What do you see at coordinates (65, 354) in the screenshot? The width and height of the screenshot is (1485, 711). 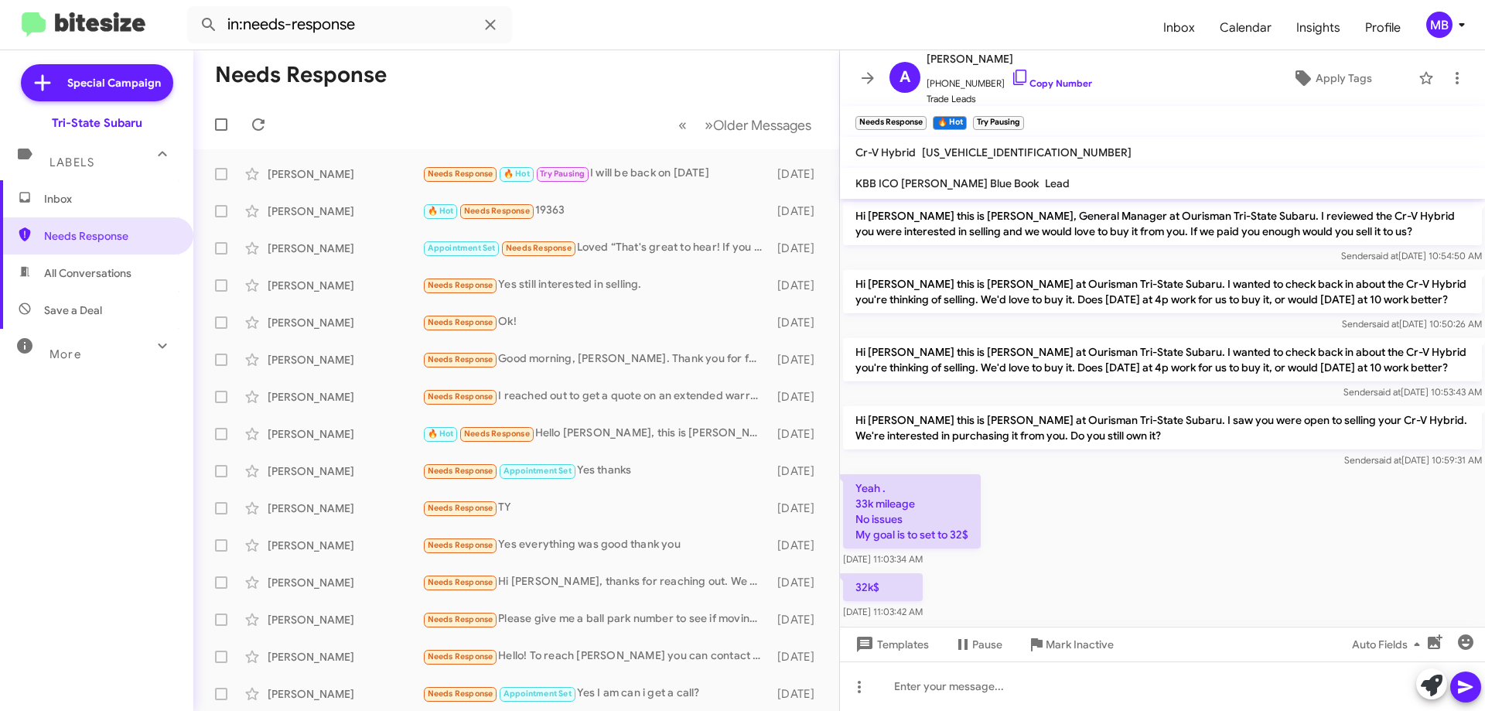 I see `span: More` at bounding box center [65, 354].